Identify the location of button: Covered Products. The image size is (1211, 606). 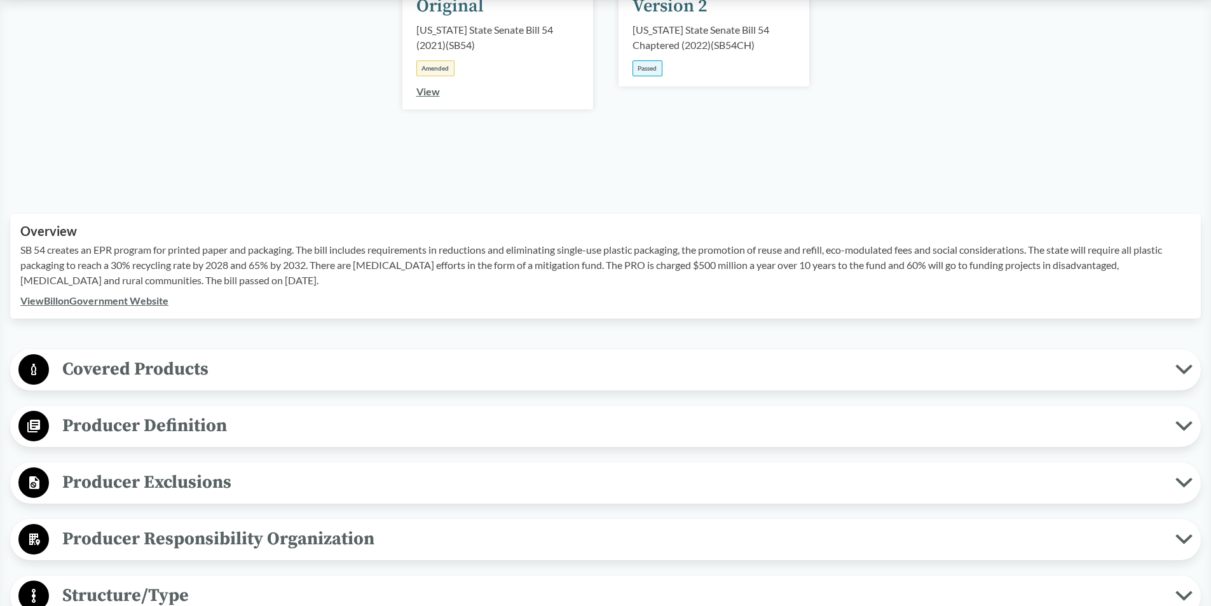
(605, 369).